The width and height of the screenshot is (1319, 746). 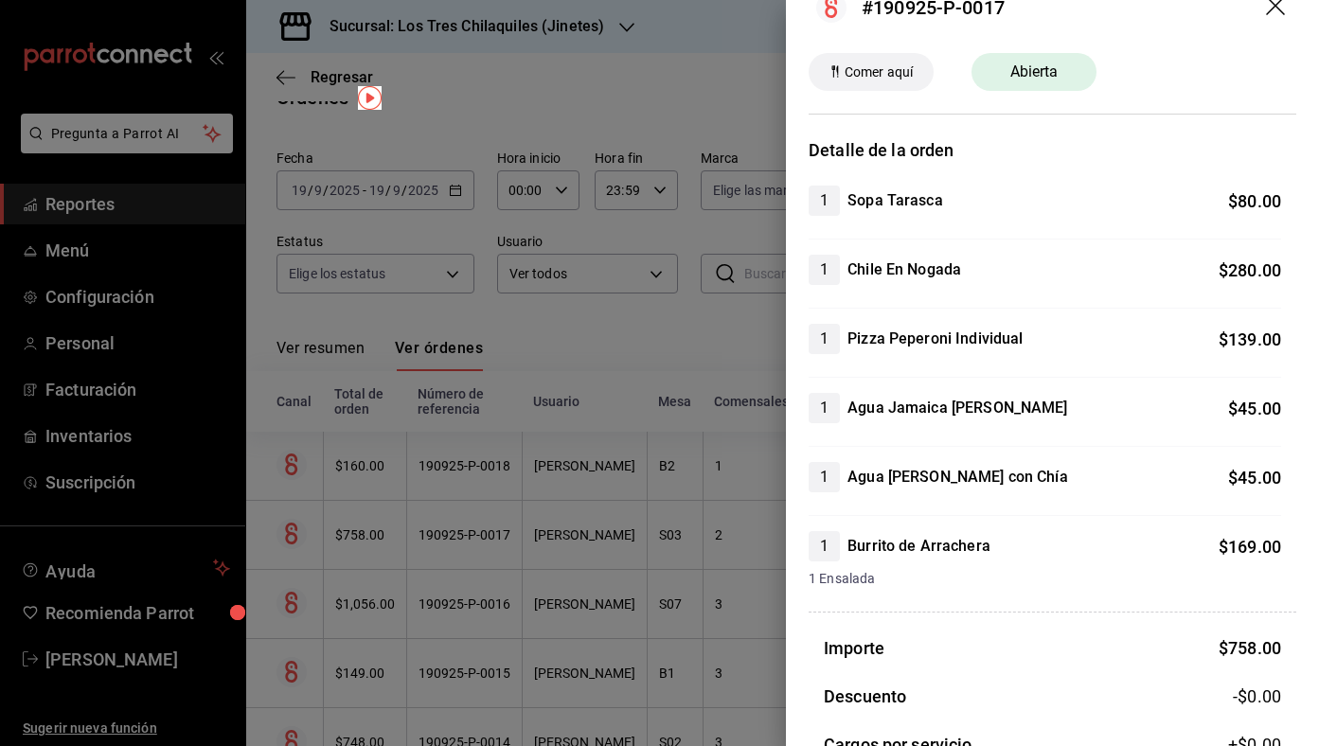 I want to click on span: 1 Ensalada, so click(x=1045, y=579).